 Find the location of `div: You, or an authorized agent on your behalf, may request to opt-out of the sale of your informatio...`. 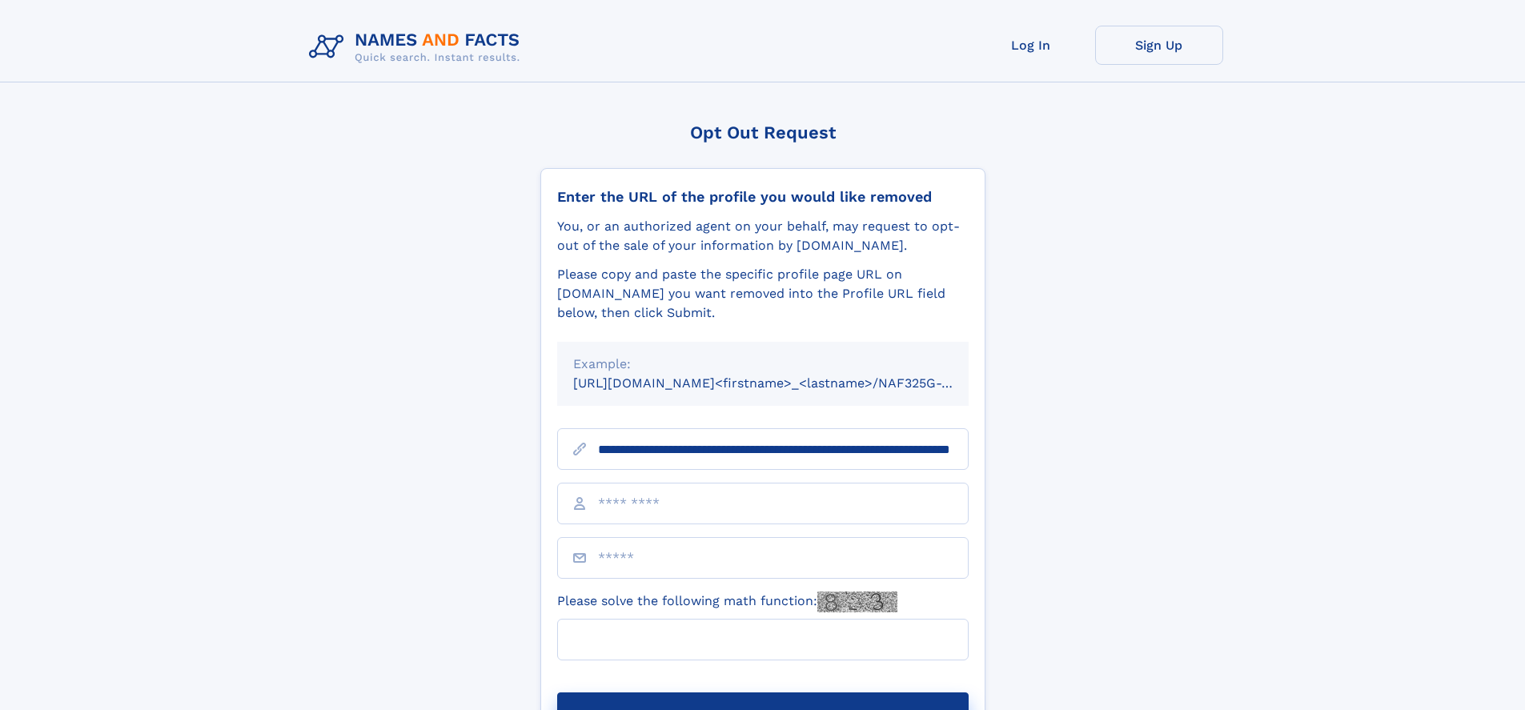

div: You, or an authorized agent on your behalf, may request to opt-out of the sale of your informatio... is located at coordinates (763, 236).